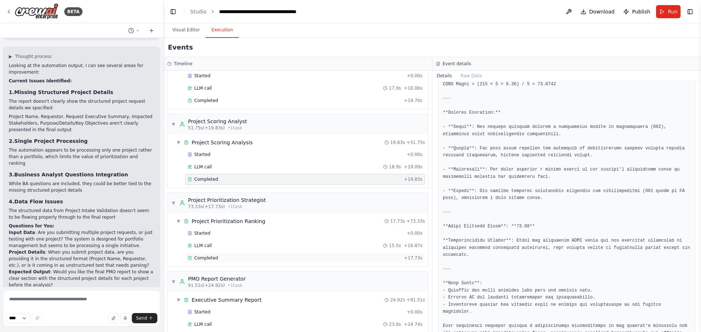  Describe the element at coordinates (81, 175) in the screenshot. I see `h3: 3.` at that location.